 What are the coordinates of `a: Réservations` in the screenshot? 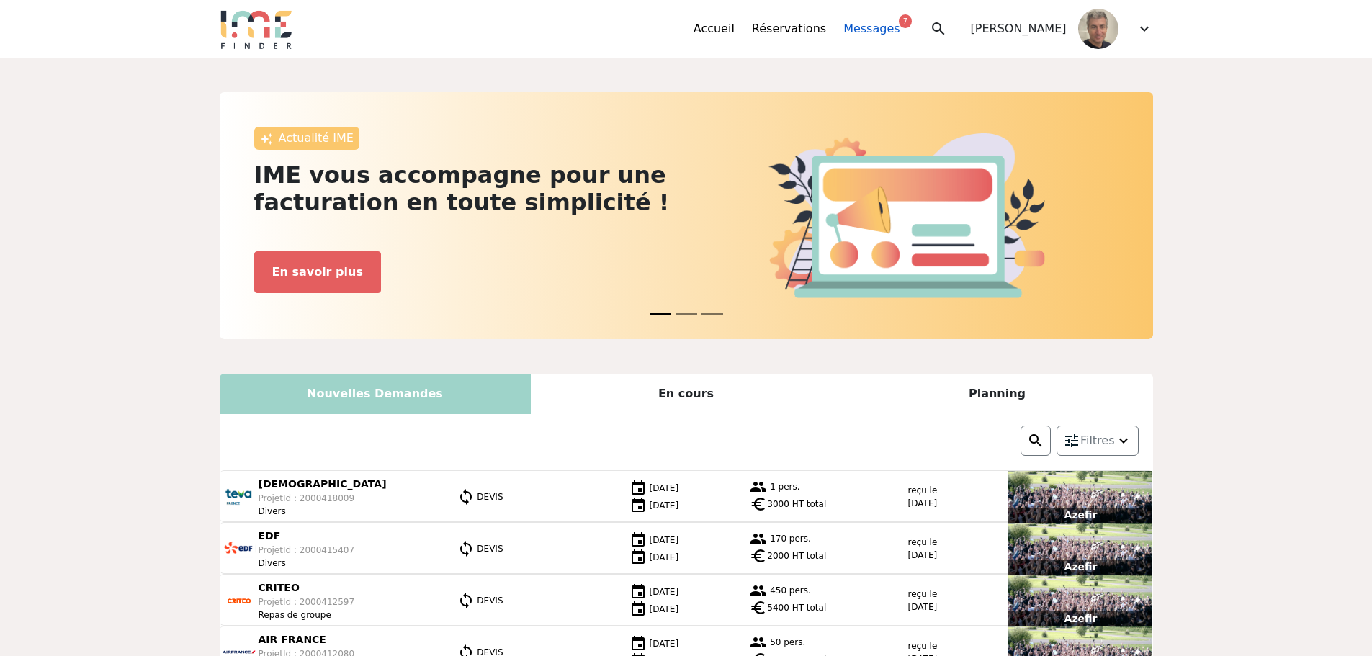 It's located at (789, 29).